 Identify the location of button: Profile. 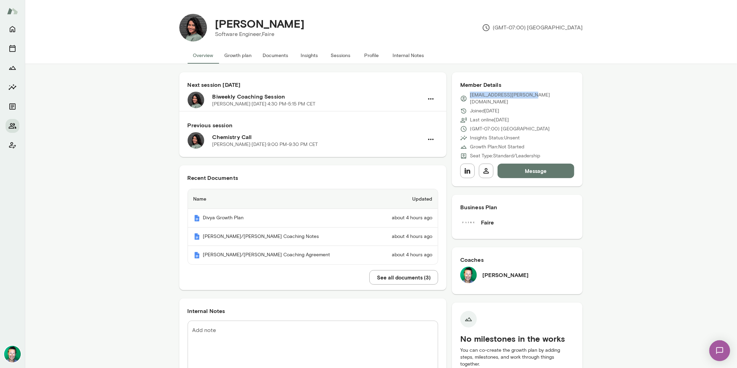
(372, 55).